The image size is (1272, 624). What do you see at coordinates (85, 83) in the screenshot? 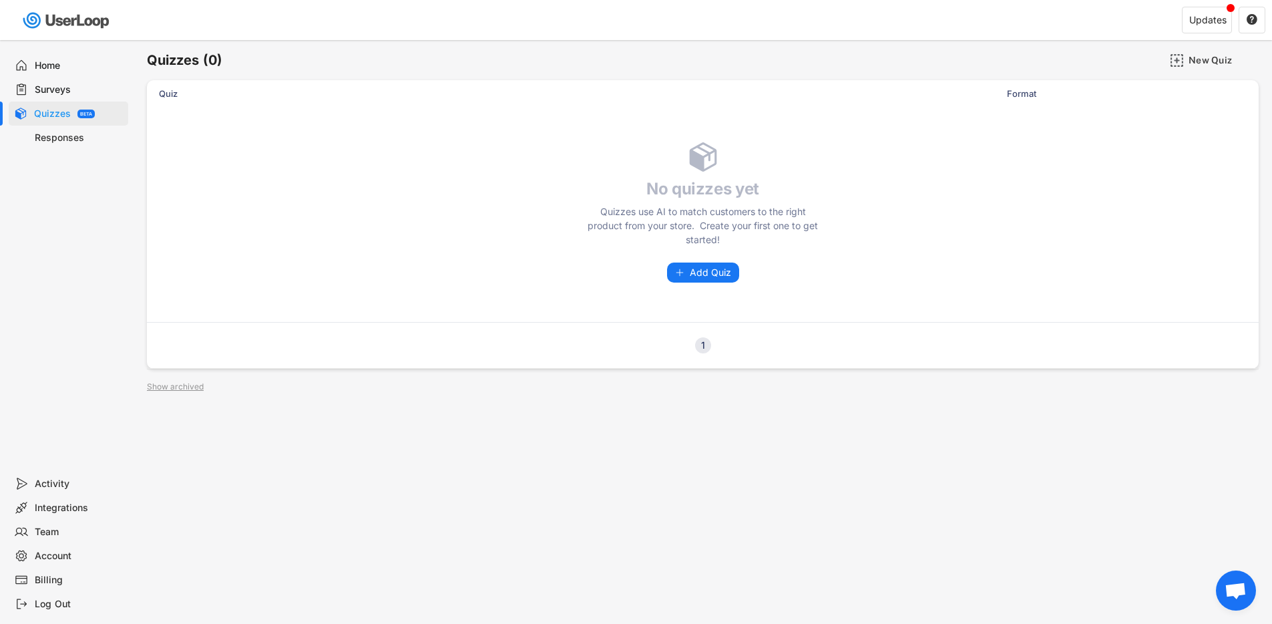
I see `div: Domaine` at bounding box center [85, 83].